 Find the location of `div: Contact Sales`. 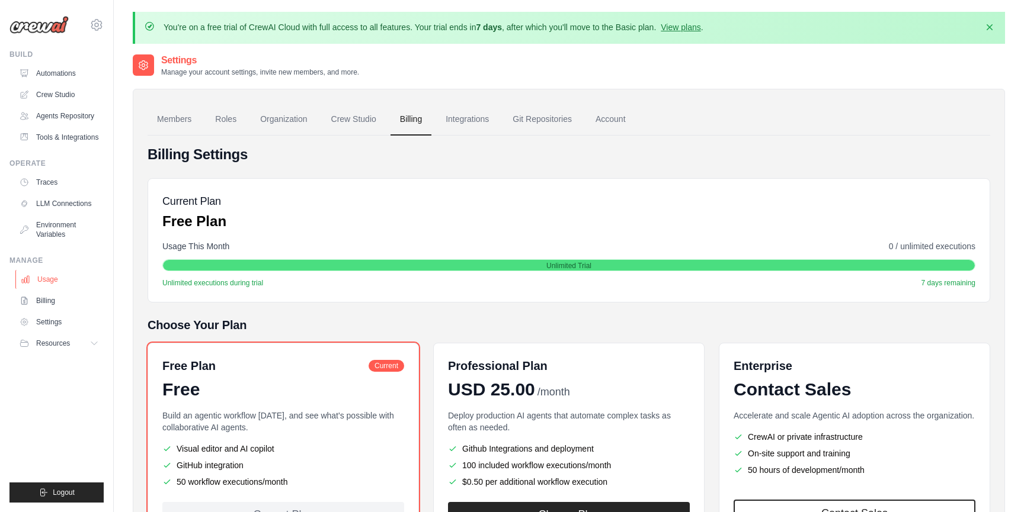

div: Contact Sales is located at coordinates (854, 390).